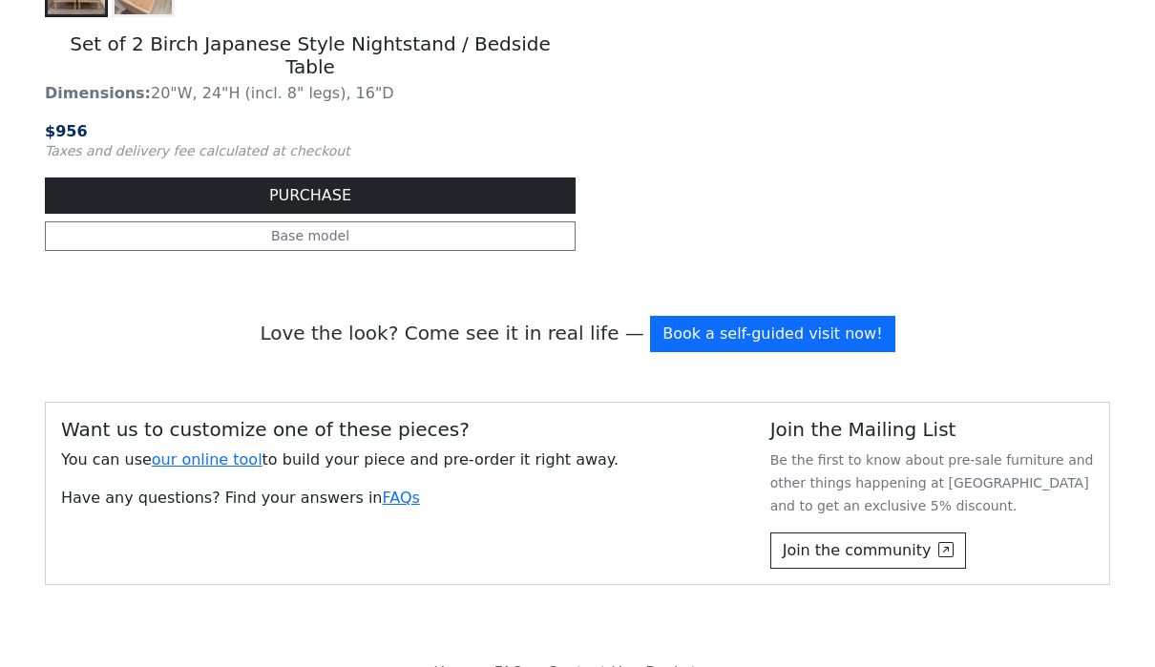 The width and height of the screenshot is (1155, 667). I want to click on small: Taxes and delivery fee calculated at checkout, so click(198, 151).